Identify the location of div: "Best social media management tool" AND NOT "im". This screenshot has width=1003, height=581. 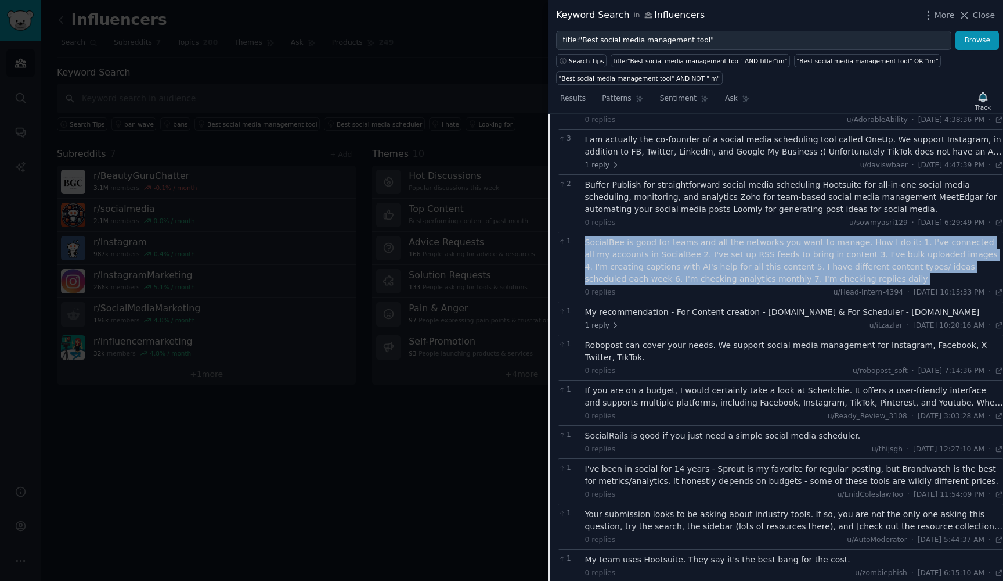
(640, 78).